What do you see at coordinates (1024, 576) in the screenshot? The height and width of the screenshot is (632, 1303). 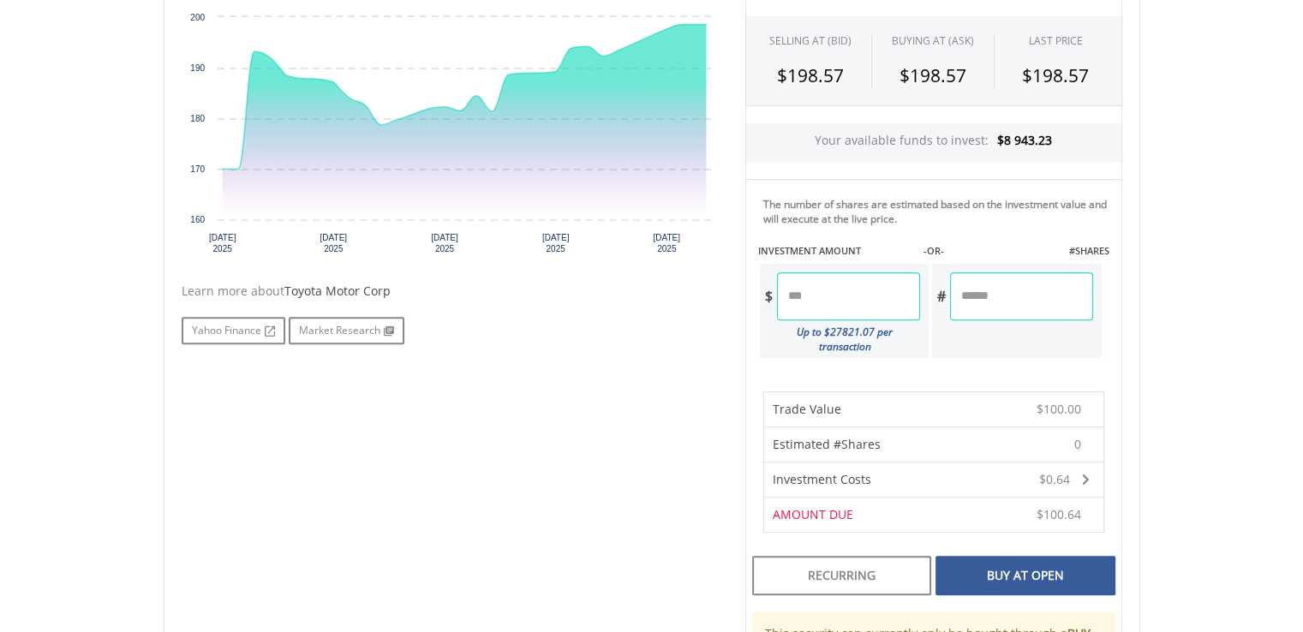 I see `div: Buy At Open` at bounding box center [1024, 576].